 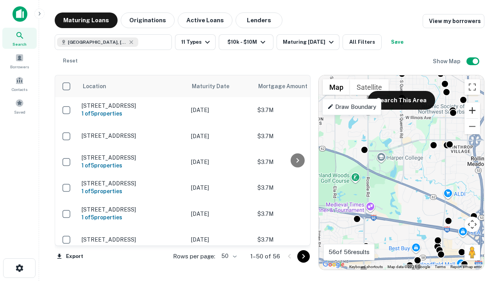 I want to click on button: Zoom in, so click(x=472, y=111).